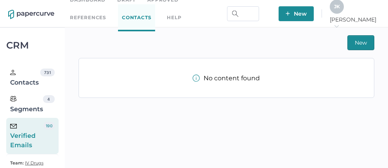  What do you see at coordinates (27, 136) in the screenshot?
I see `div: Verified Emails` at bounding box center [27, 136].